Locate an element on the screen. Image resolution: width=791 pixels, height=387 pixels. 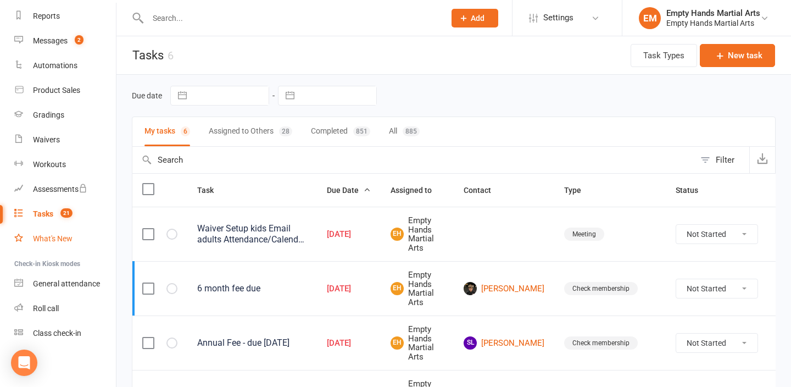
div: Automations is located at coordinates (55, 65).